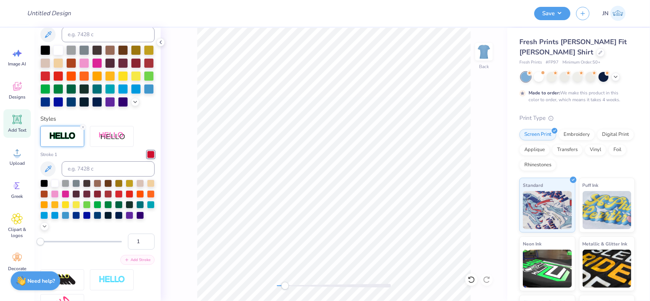 This screenshot has width=650, height=301. What do you see at coordinates (49, 13) in the screenshot?
I see `input: Untitled Design` at bounding box center [49, 13].